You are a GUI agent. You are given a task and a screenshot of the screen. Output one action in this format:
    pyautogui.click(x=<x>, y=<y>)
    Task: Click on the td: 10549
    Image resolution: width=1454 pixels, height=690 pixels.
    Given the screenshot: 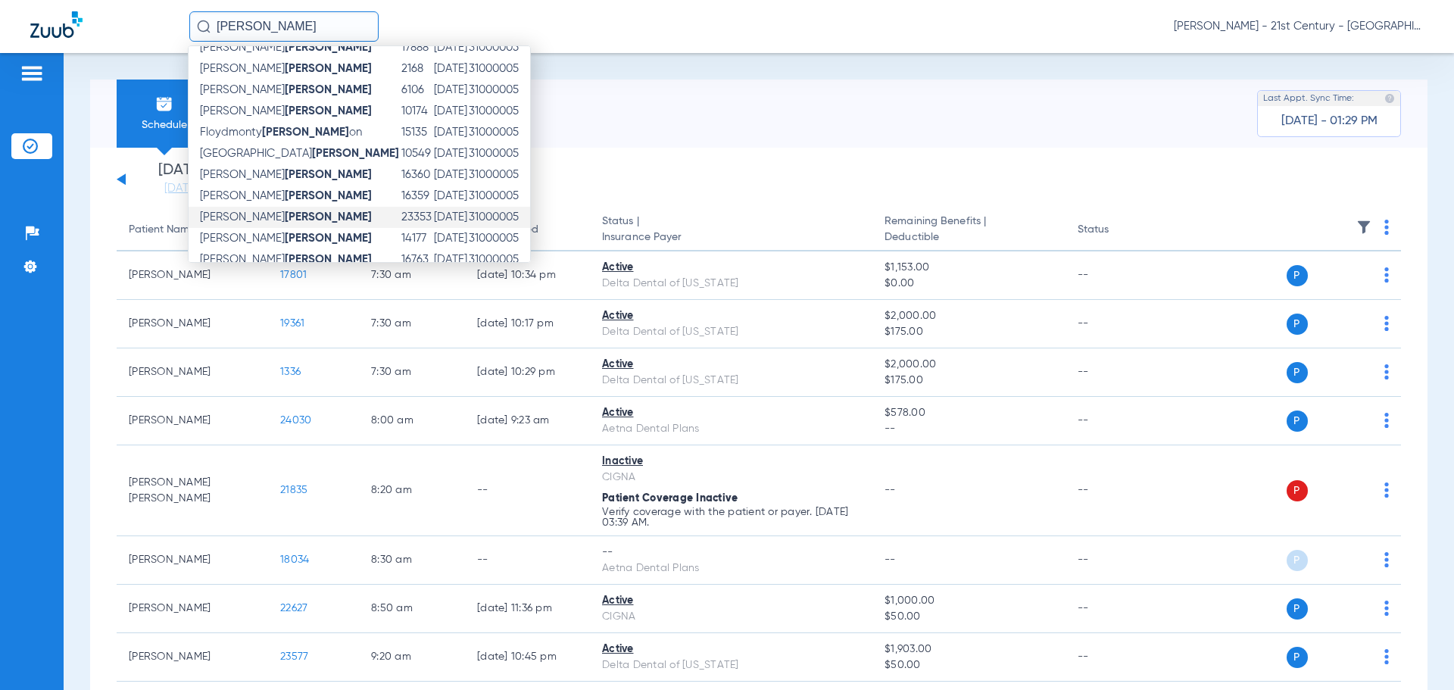 What is the action you would take?
    pyautogui.click(x=417, y=154)
    